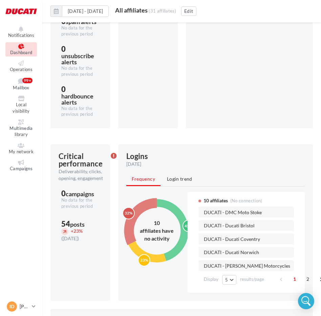 This screenshot has width=321, height=316. Describe the element at coordinates (229, 280) in the screenshot. I see `button: 5` at that location.